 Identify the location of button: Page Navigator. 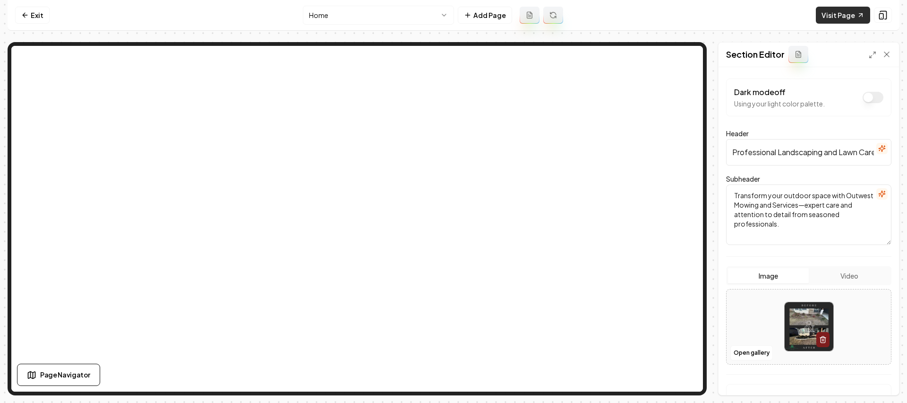
(59, 374).